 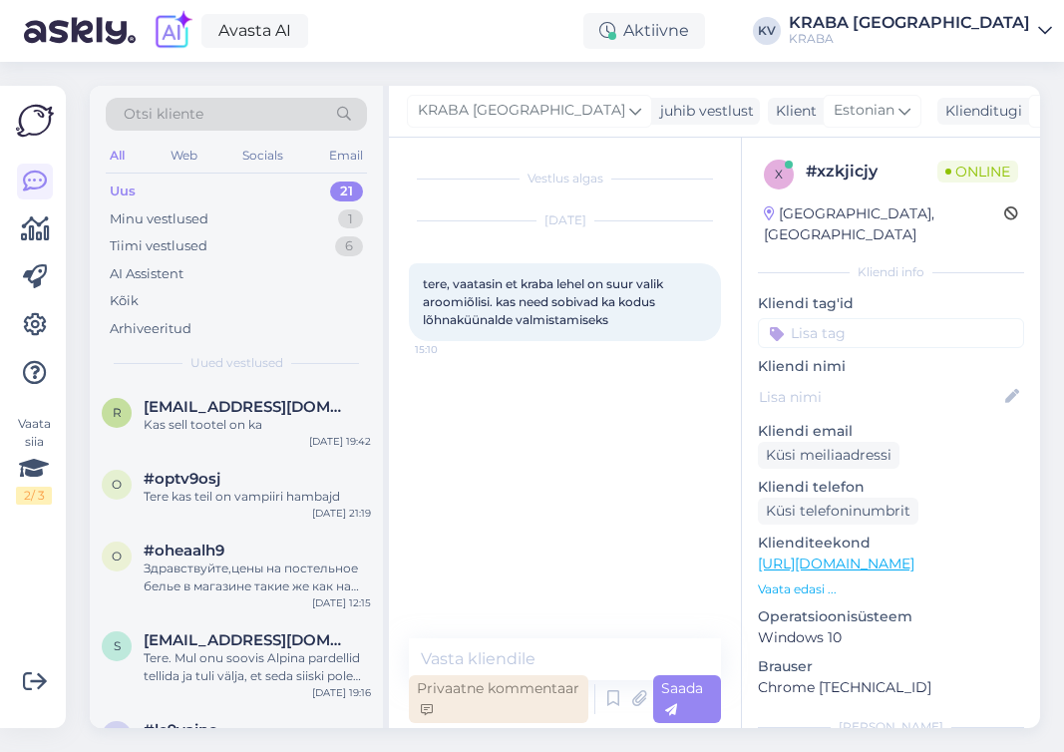 What do you see at coordinates (180, 730) in the screenshot?
I see `span: #le9vainc` at bounding box center [180, 730].